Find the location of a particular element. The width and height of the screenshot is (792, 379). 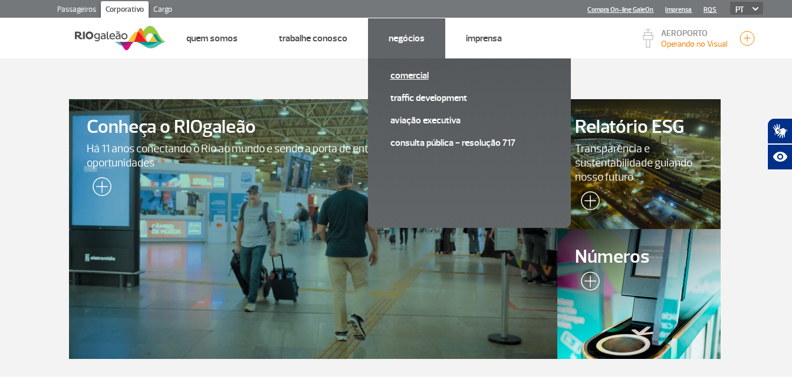

a: Números is located at coordinates (639, 294).